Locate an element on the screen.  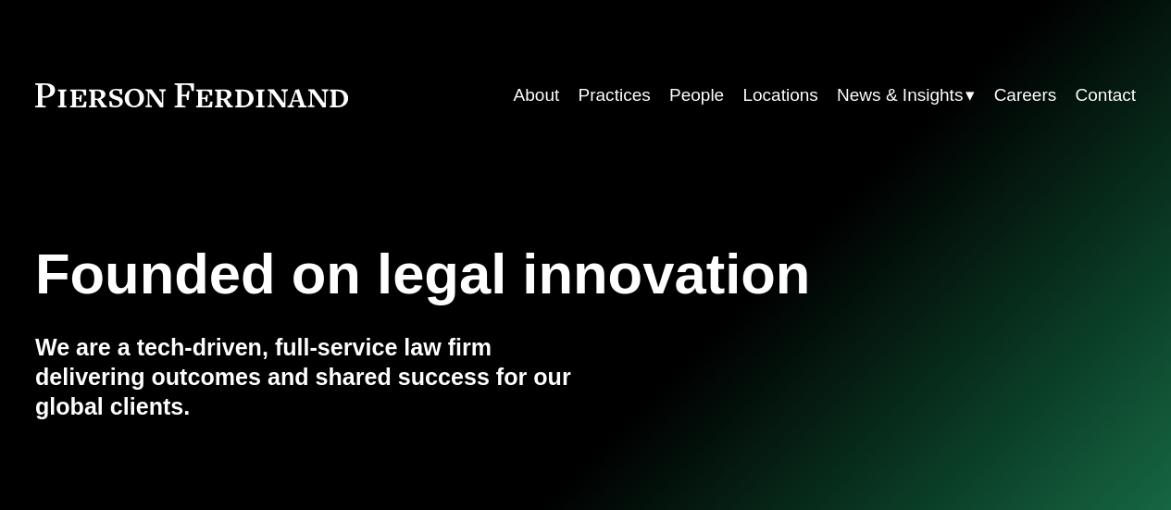
a: Practices is located at coordinates (615, 95).